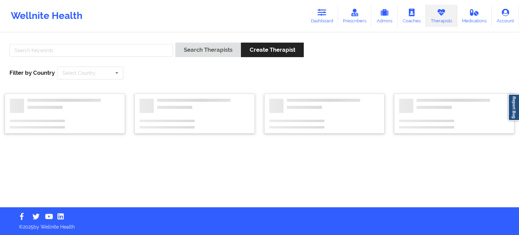 This screenshot has width=519, height=235. Describe the element at coordinates (259, 224) in the screenshot. I see `p: © 2025 by Wellnite Health` at that location.